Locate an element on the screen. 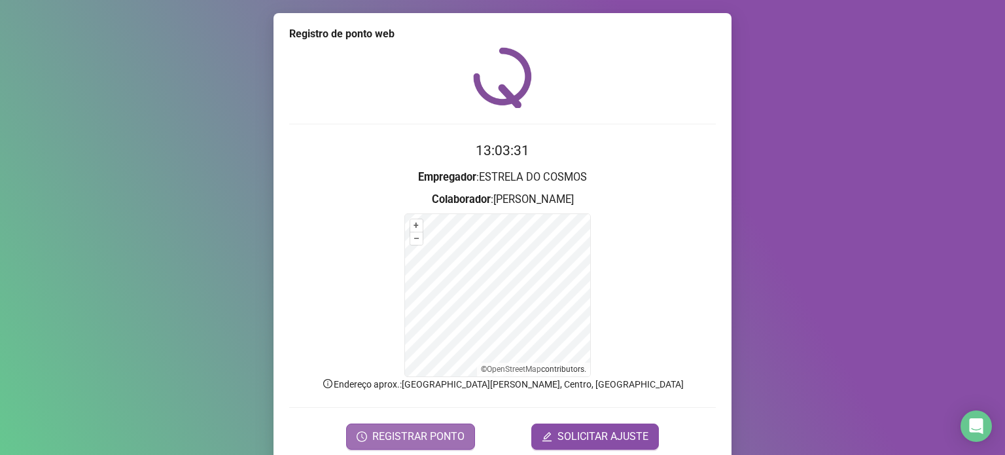 Image resolution: width=1005 pixels, height=455 pixels. h3: : ESTRELA DO COSMOS is located at coordinates (502, 177).